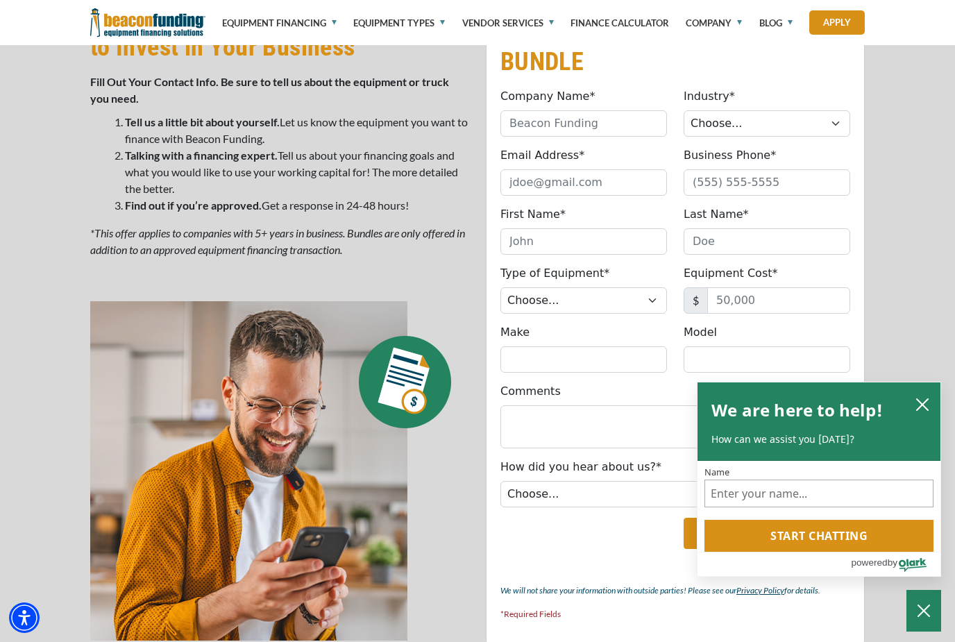  I want to click on span: by, so click(892, 562).